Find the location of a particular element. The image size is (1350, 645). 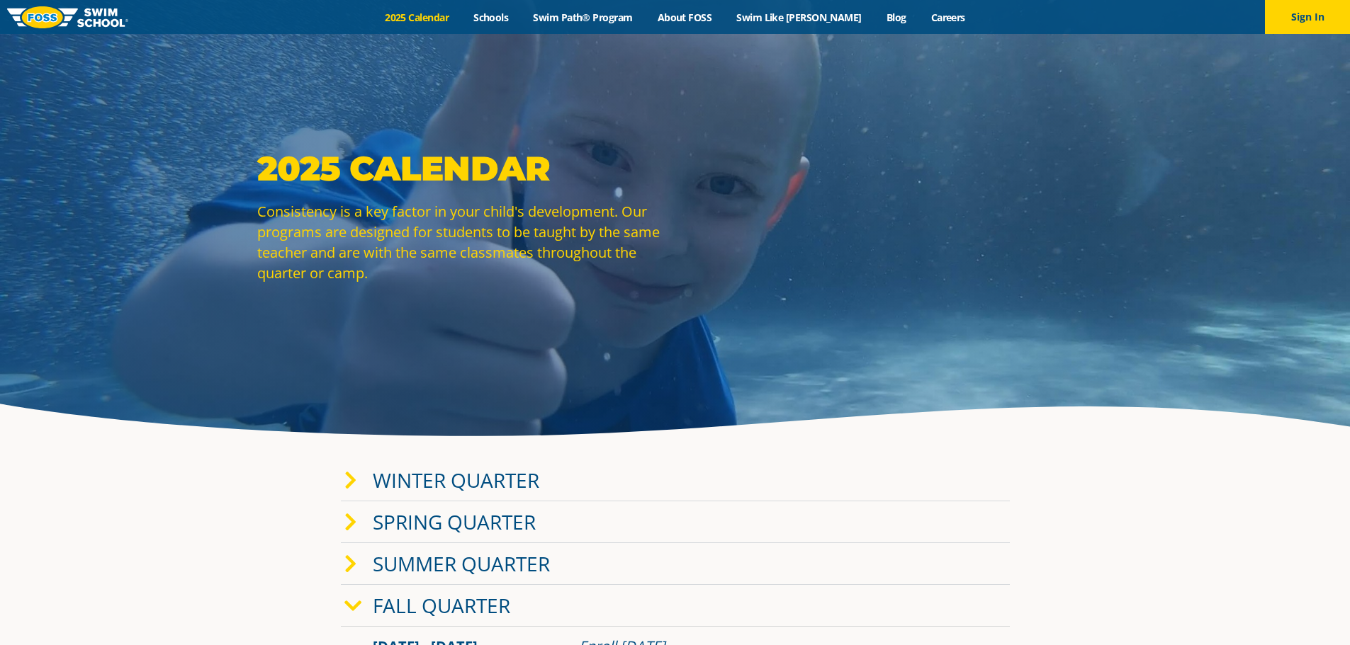

a: About FOSS is located at coordinates (684, 17).